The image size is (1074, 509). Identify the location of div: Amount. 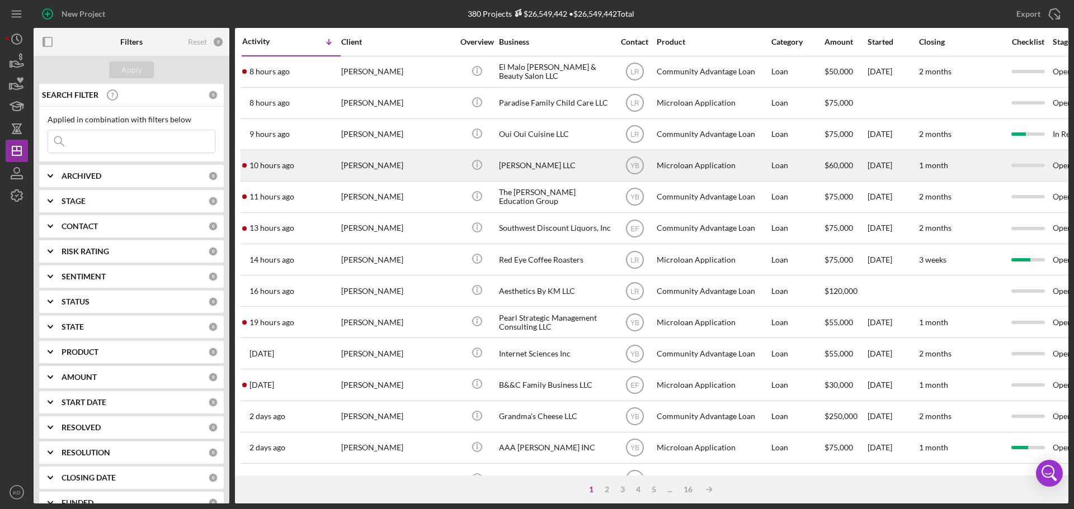
(845, 42).